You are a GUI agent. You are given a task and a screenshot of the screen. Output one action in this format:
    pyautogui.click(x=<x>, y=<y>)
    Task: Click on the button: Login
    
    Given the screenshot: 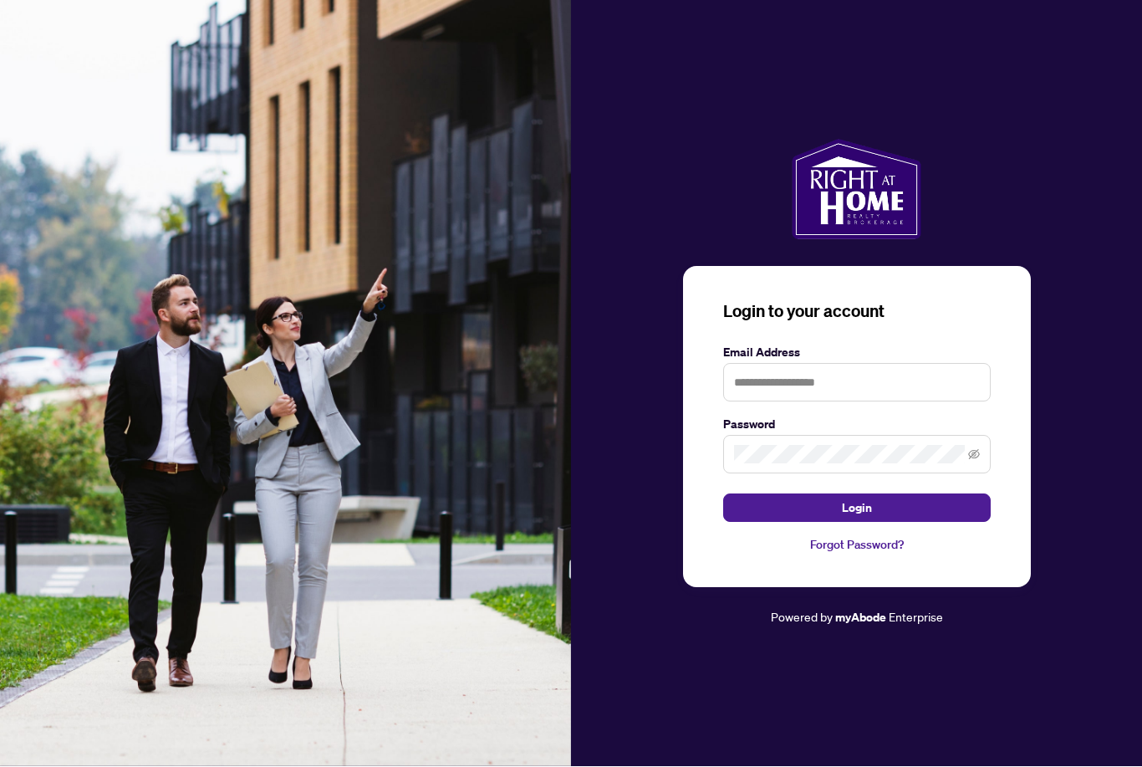 What is the action you would take?
    pyautogui.click(x=857, y=508)
    